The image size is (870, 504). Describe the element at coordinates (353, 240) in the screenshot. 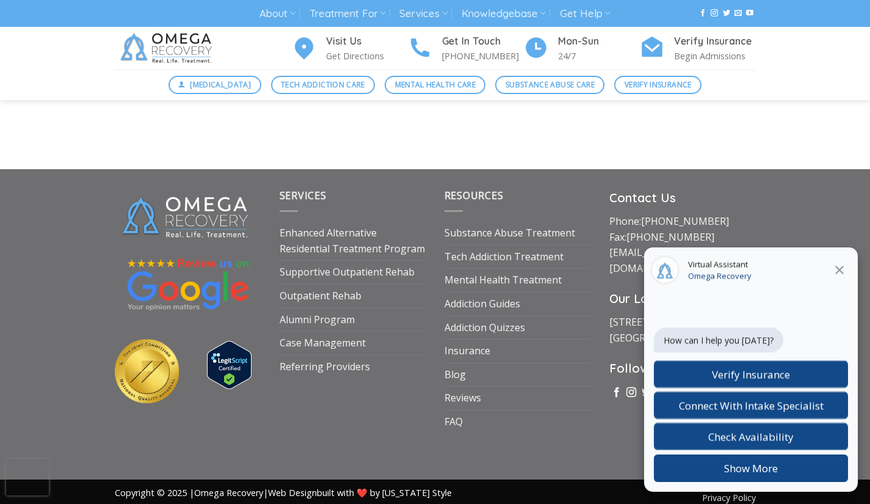

I see `a: Enhanced Alternative Residential Treatment Program` at that location.